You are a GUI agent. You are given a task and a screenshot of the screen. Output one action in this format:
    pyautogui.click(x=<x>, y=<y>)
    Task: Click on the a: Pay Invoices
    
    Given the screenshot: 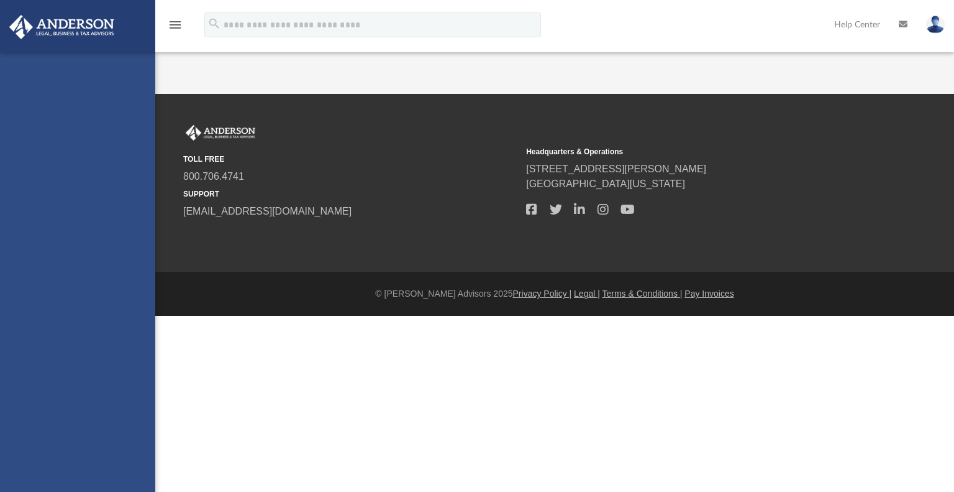 What is the action you would take?
    pyautogui.click(x=709, y=293)
    